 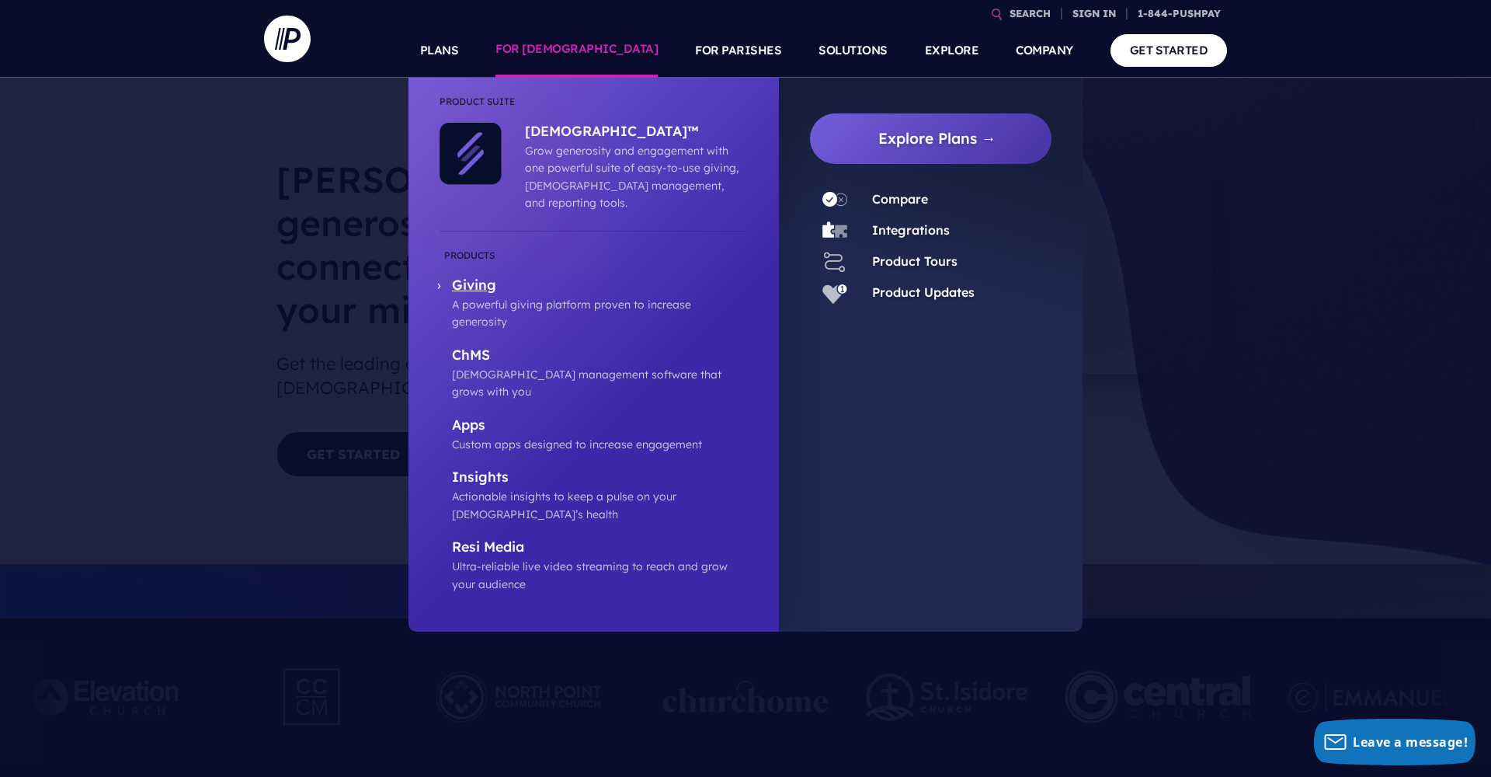 What do you see at coordinates (600, 313) in the screenshot?
I see `p: A powerful giving platform proven to increase generosity` at bounding box center [600, 313].